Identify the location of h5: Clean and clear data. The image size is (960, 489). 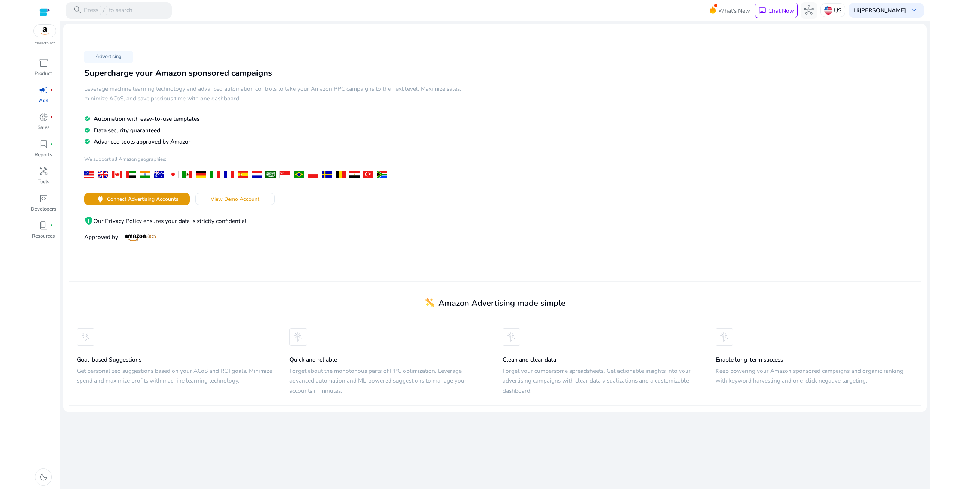
(602, 360).